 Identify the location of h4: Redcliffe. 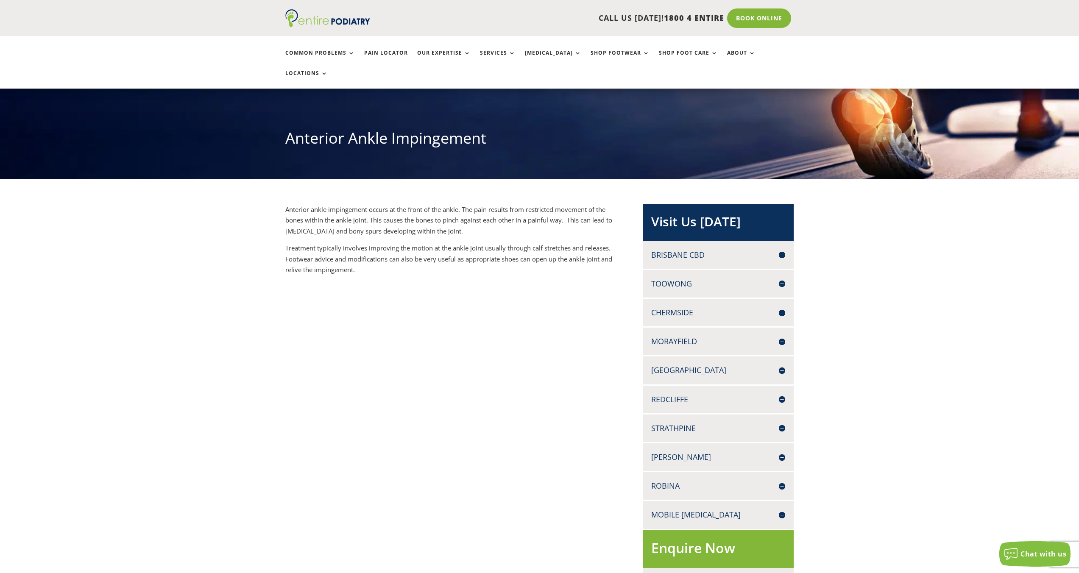
(718, 399).